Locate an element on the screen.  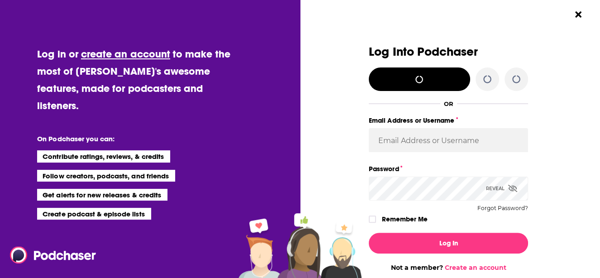
li: On Podchaser you can: is located at coordinates (128, 138).